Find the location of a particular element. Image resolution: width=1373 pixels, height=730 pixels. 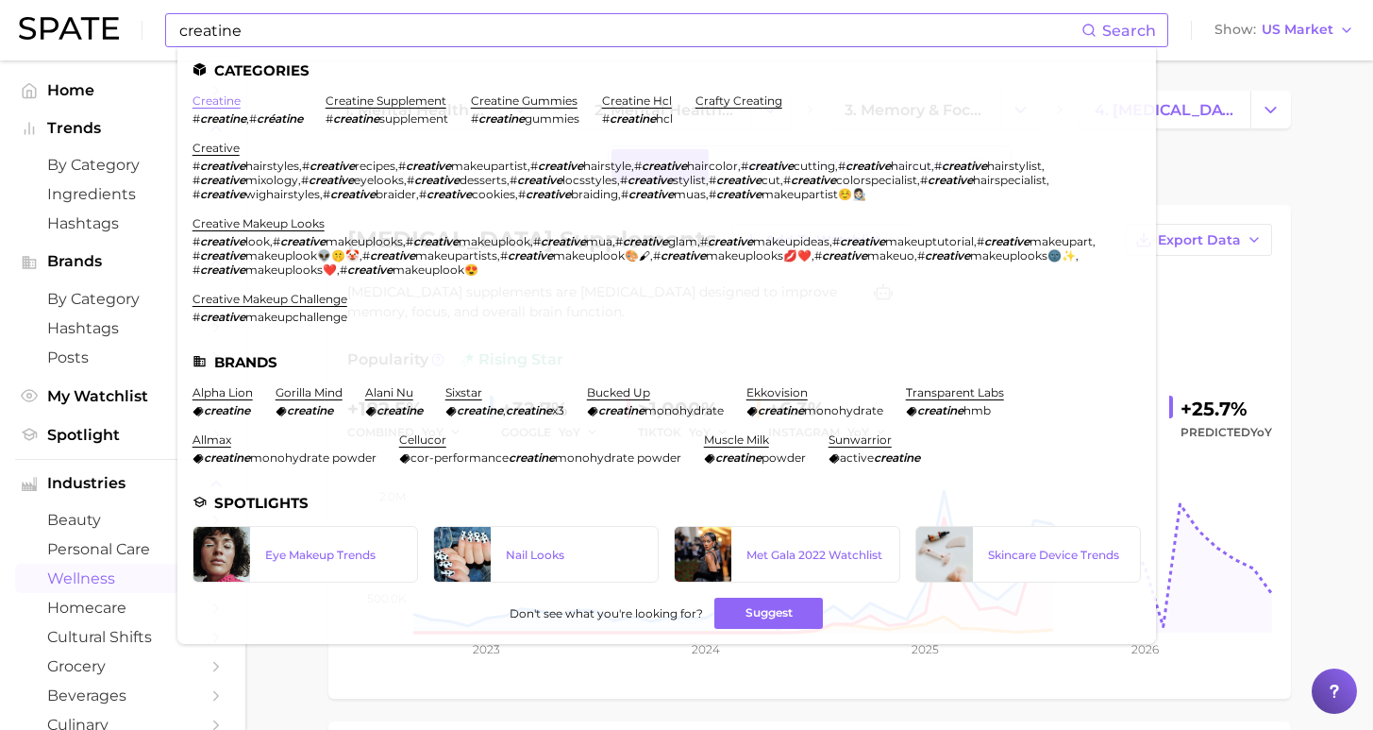

span: Brands is located at coordinates (123, 261).